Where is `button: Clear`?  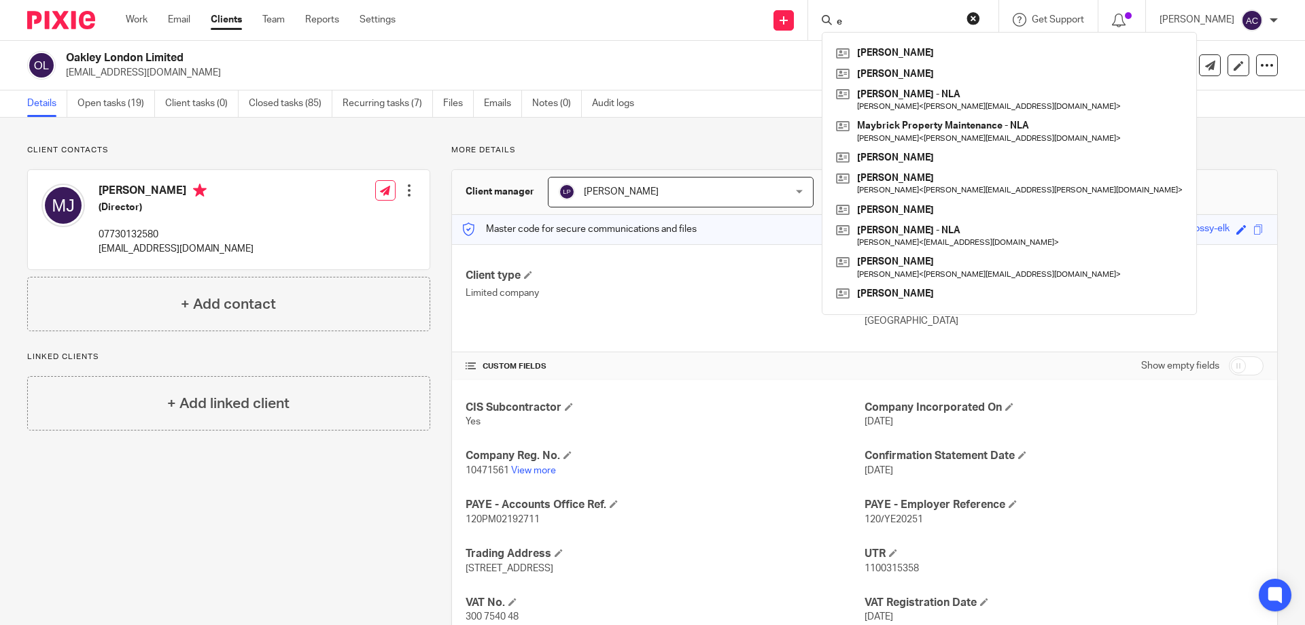 button: Clear is located at coordinates (973, 18).